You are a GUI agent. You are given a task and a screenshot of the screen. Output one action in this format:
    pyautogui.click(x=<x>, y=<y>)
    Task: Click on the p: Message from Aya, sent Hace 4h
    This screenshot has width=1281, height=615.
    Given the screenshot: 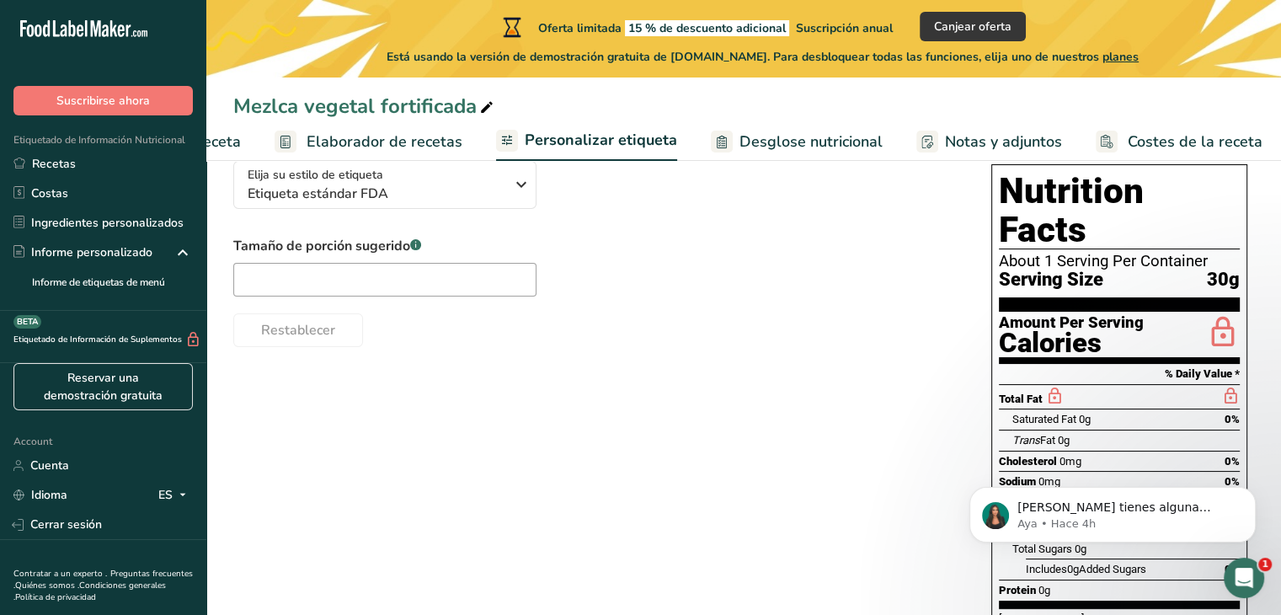 What is the action you would take?
    pyautogui.click(x=182, y=72)
    